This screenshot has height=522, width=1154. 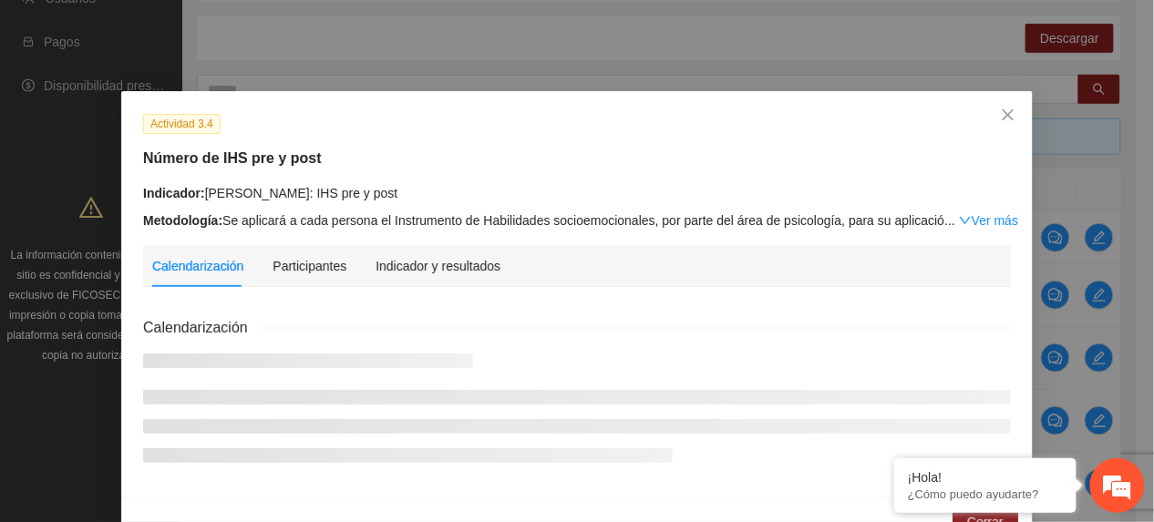 What do you see at coordinates (174, 193) in the screenshot?
I see `strong: Indicador:` at bounding box center [174, 193].